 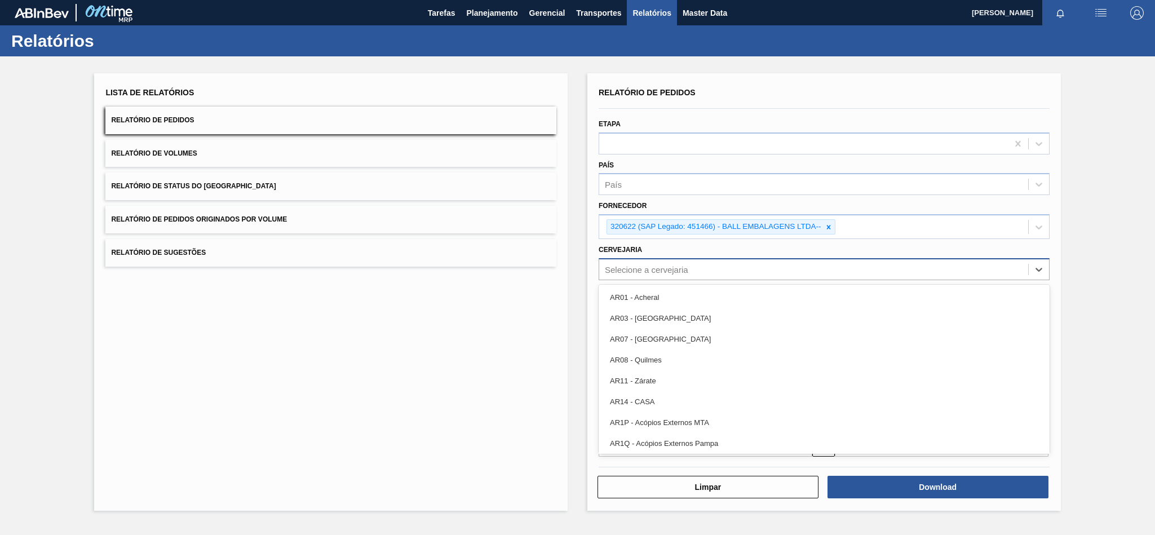 What do you see at coordinates (599, 13) in the screenshot?
I see `span: Transportes` at bounding box center [599, 13].